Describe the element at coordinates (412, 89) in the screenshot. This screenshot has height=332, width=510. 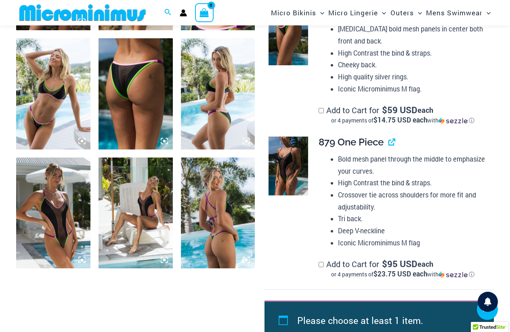
I see `li: Iconic Microminimus M flag.` at that location.